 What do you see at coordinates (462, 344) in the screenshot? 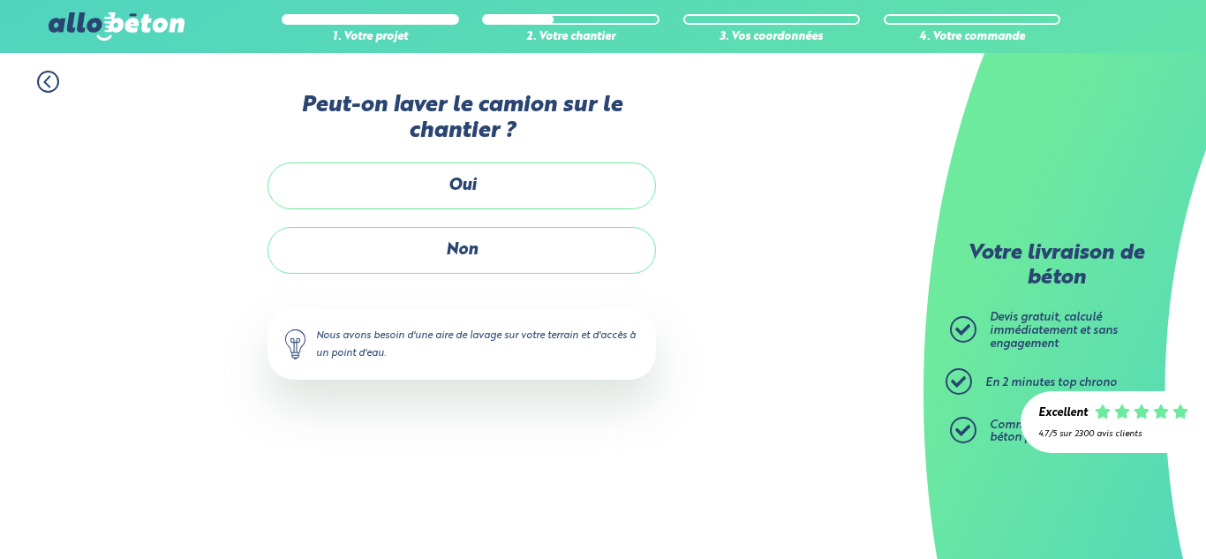
I see `div: Nous avons besoin d'une aire de lavage sur votre terrain et d'accès à un point d'eau.` at bounding box center [462, 344].